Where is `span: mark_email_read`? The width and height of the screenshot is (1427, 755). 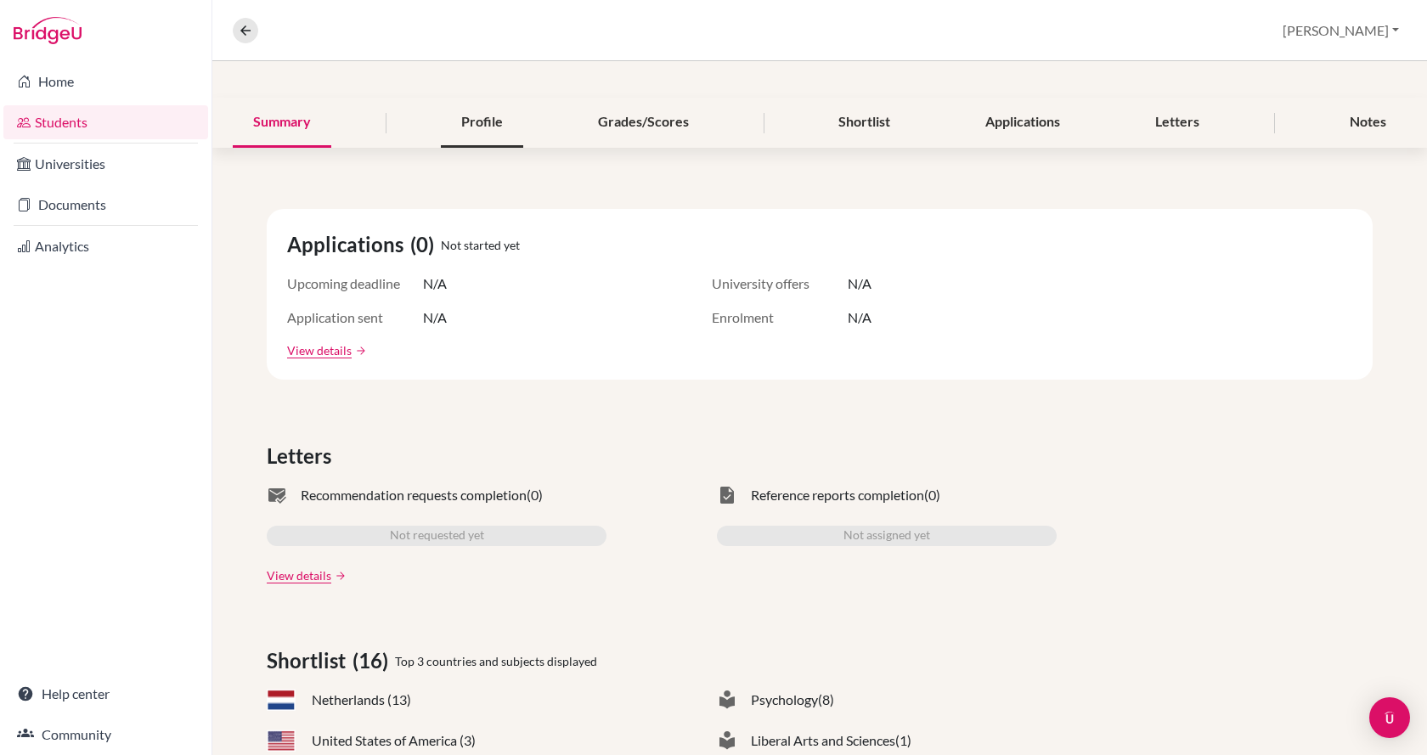 span: mark_email_read is located at coordinates (277, 495).